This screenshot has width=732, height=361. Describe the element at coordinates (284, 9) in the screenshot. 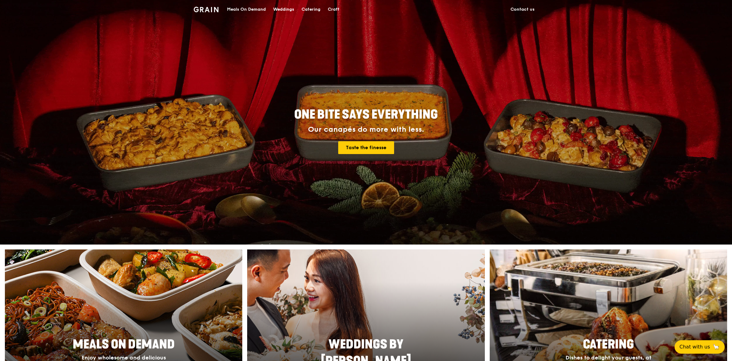

I see `div: Weddings` at that location.